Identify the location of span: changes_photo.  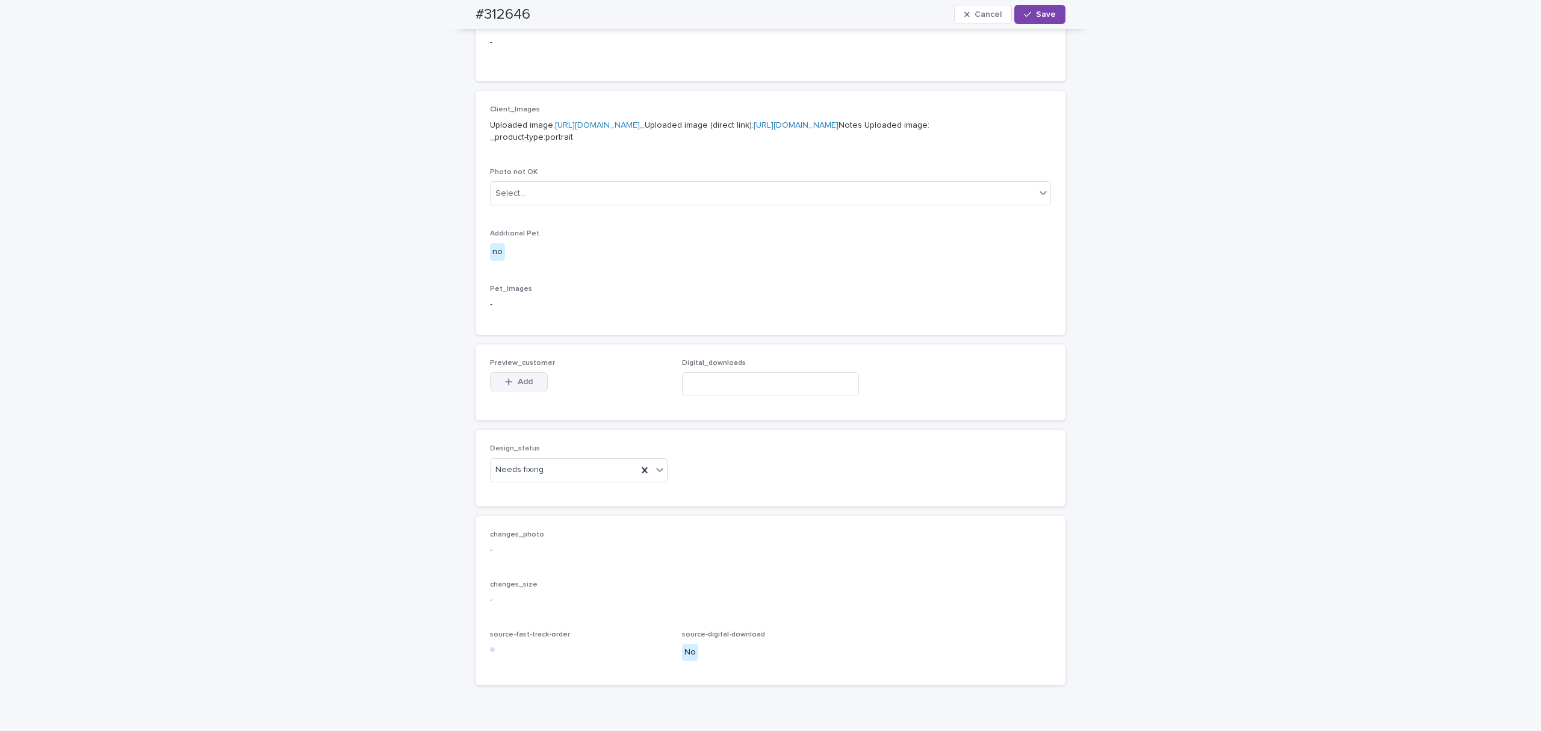
(517, 535).